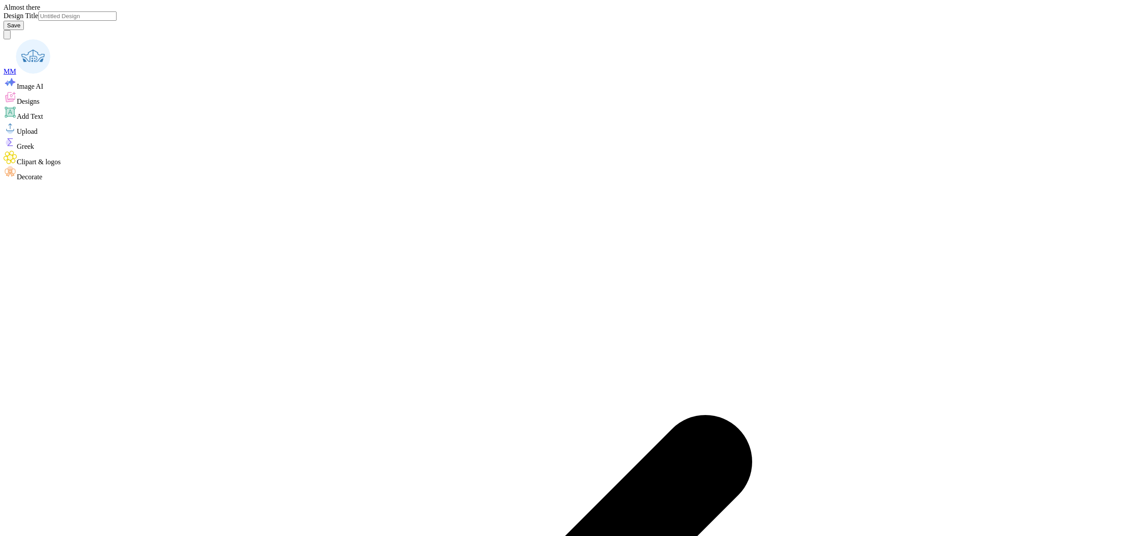  What do you see at coordinates (33, 56) in the screenshot?
I see `img: Mariah Myssa Salurio` at bounding box center [33, 56].